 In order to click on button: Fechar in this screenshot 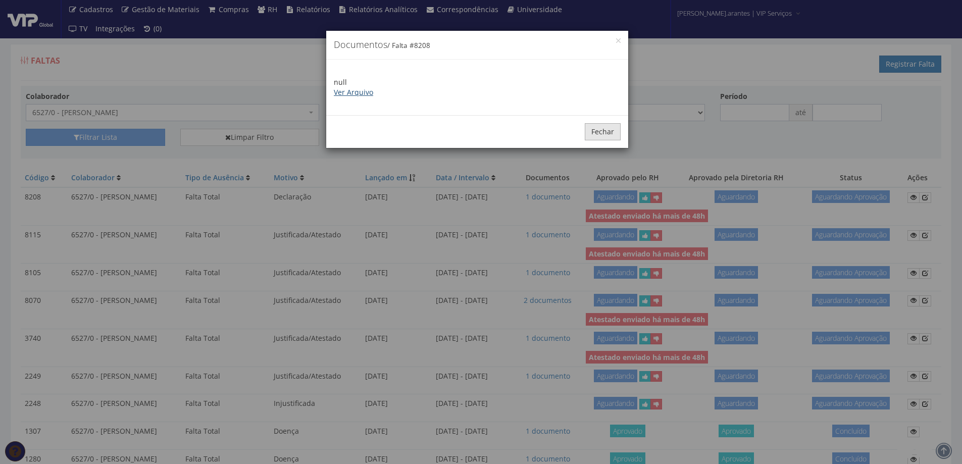, I will do `click(602, 132)`.